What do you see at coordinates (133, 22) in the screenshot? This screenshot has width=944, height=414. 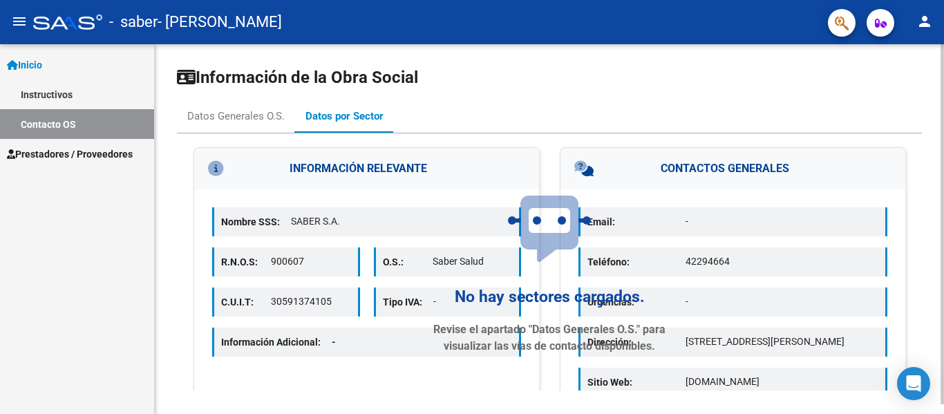 I see `span: - saber` at bounding box center [133, 22].